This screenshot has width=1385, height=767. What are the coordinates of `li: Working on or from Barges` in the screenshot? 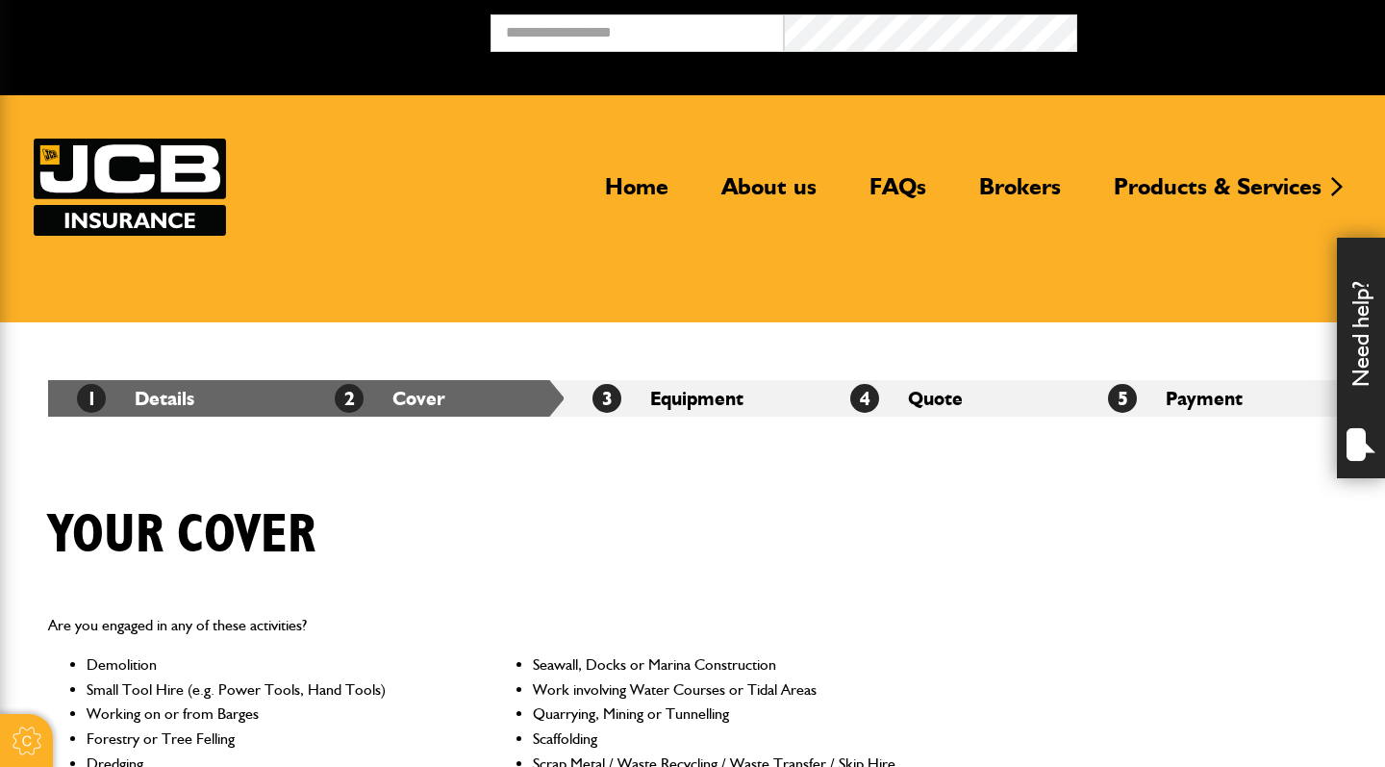 It's located at (268, 714).